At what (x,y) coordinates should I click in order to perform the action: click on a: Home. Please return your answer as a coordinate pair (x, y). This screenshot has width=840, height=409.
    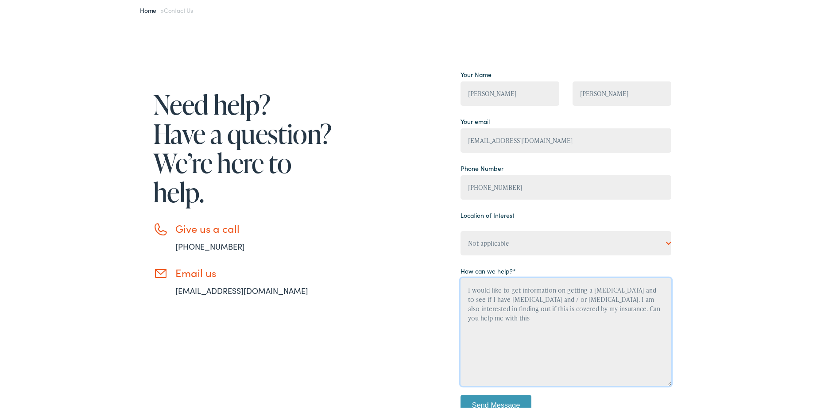
    Looking at the image, I should click on (150, 8).